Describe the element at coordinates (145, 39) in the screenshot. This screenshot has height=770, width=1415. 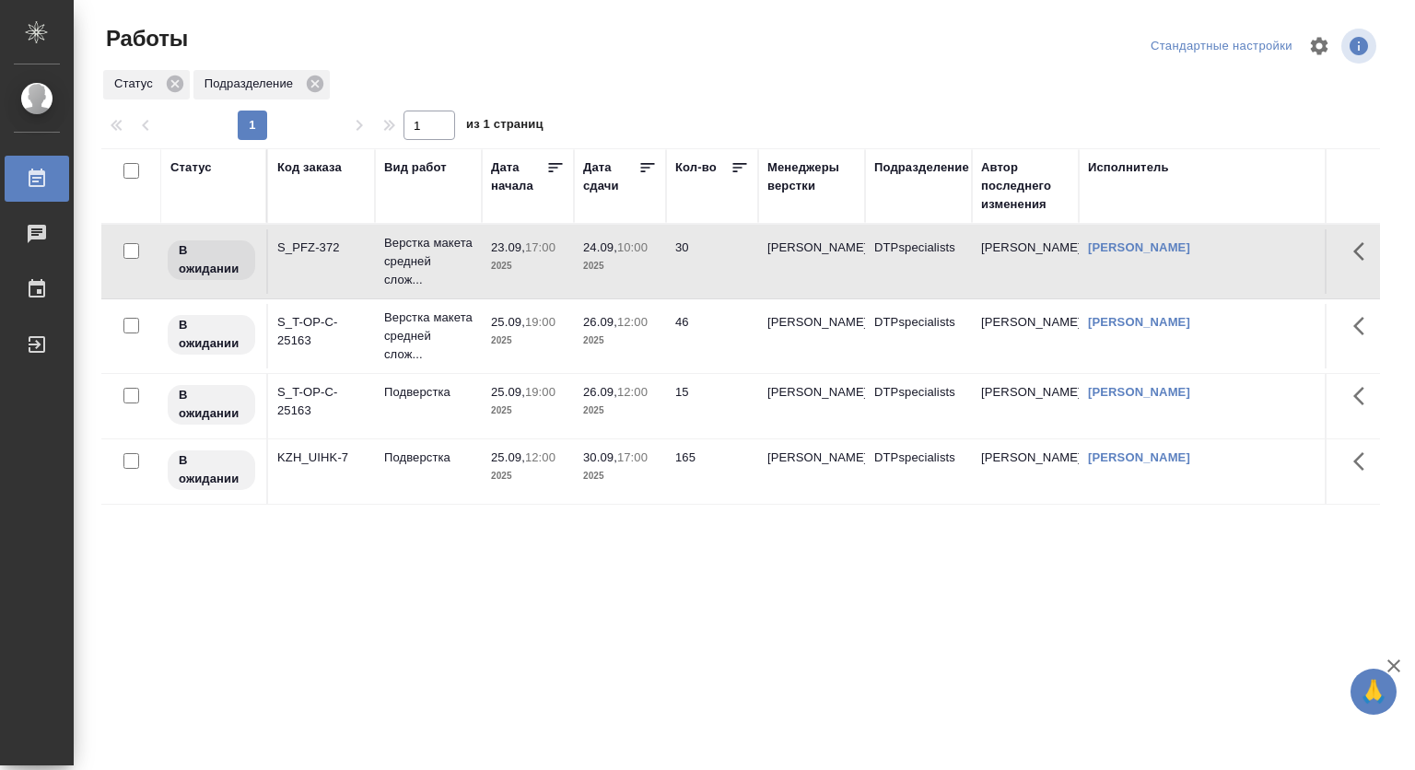
I see `span: Работы` at that location.